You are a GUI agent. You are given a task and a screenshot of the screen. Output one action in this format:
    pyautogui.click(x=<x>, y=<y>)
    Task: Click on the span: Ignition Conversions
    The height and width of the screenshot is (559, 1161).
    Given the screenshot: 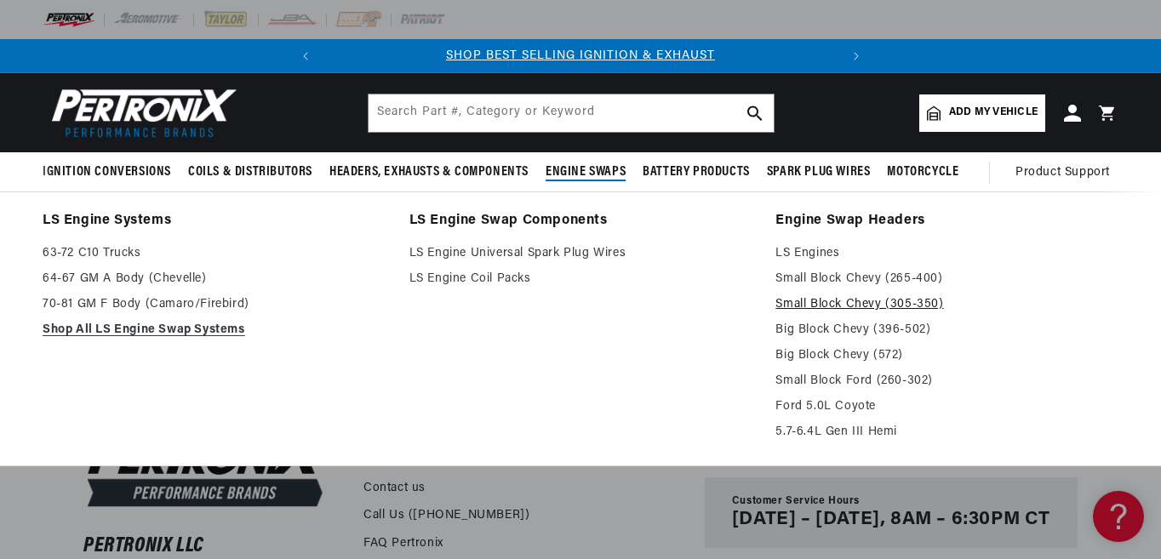 What is the action you would take?
    pyautogui.click(x=106, y=172)
    